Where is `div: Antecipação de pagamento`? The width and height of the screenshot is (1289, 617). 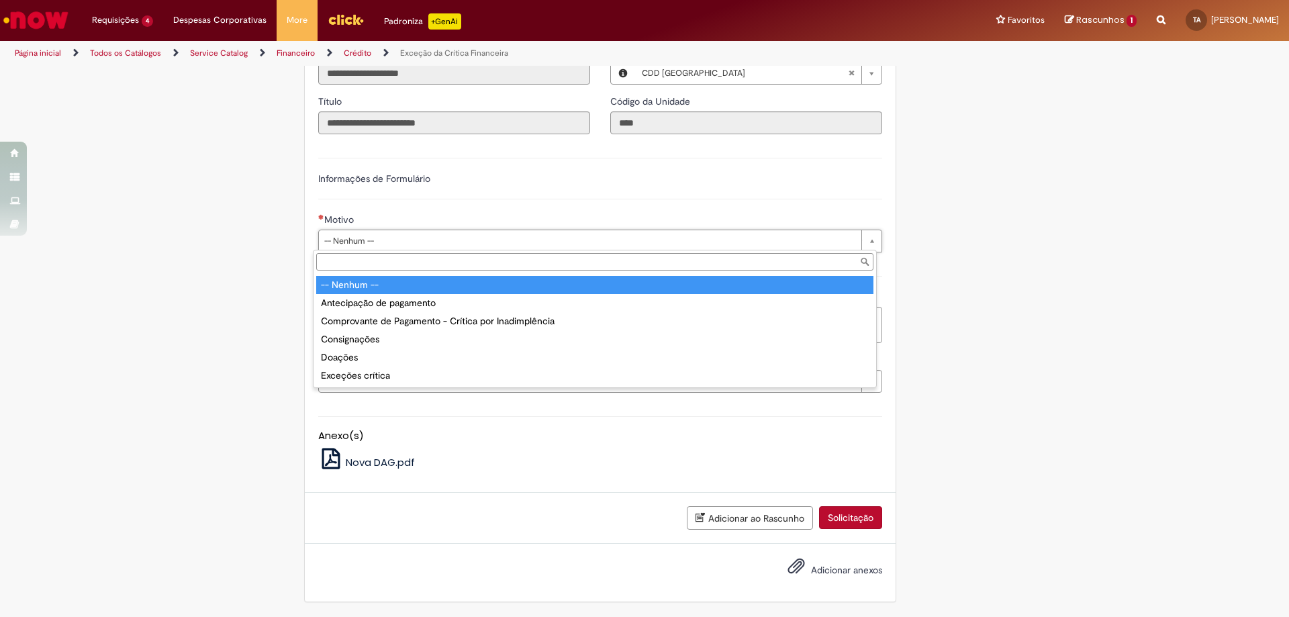 div: Antecipação de pagamento is located at coordinates (595, 303).